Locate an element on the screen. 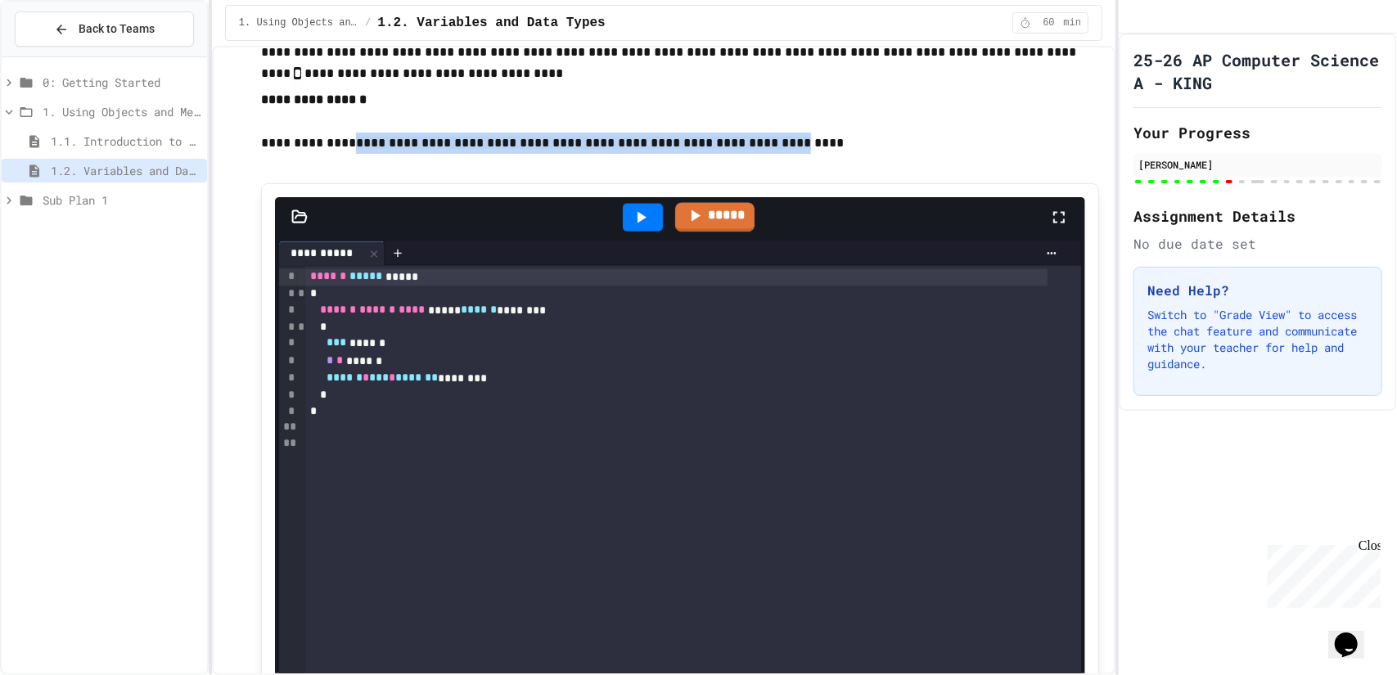 The height and width of the screenshot is (675, 1397). span: Back to Teams is located at coordinates (116, 29).